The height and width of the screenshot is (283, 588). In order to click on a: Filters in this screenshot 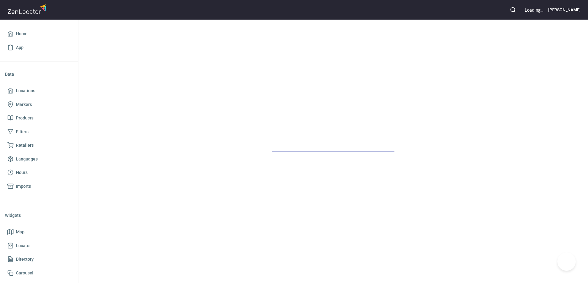, I will do `click(39, 132)`.